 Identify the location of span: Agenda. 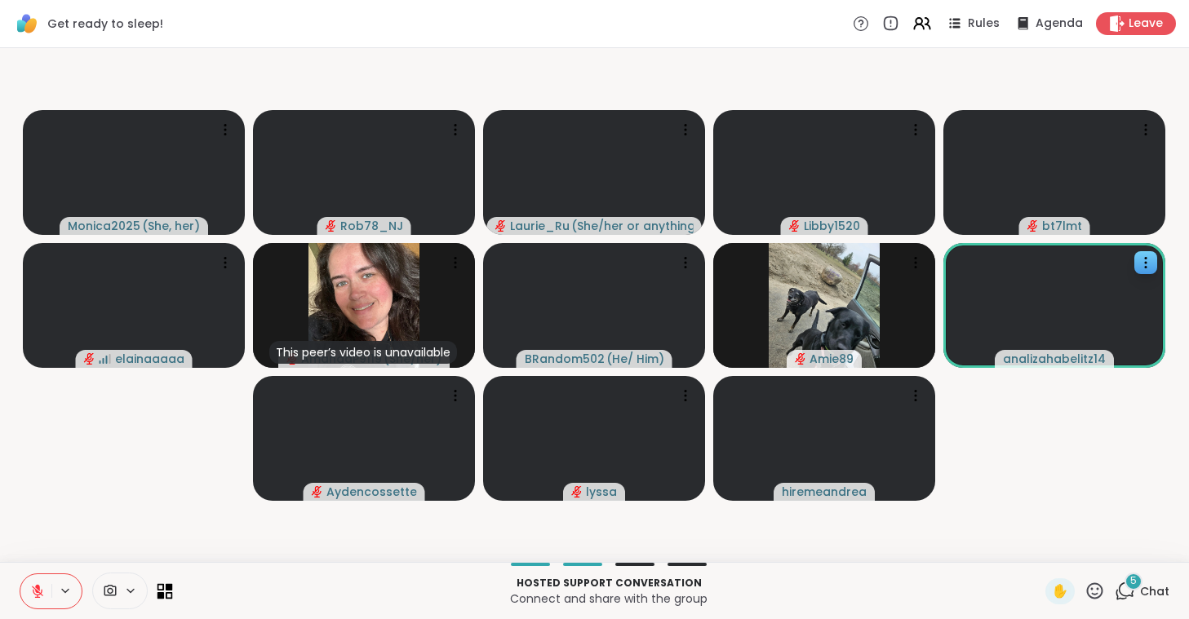
(1059, 24).